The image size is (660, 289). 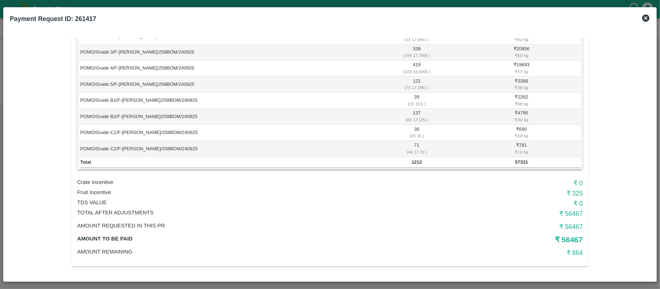 What do you see at coordinates (246, 226) in the screenshot?
I see `p: Amount Requested in this PR` at bounding box center [246, 226].